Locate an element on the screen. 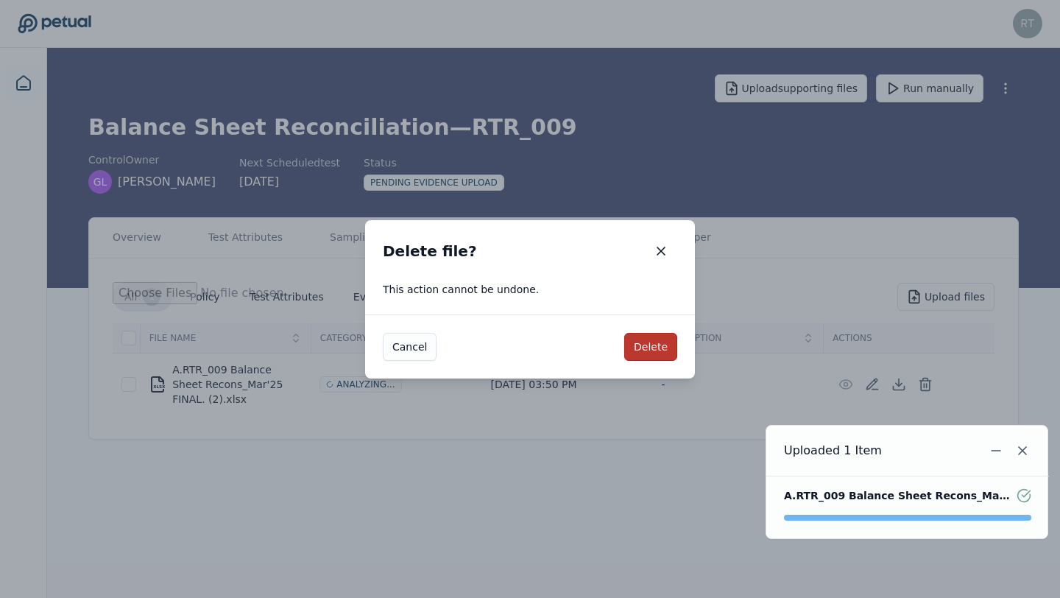 This screenshot has width=1060, height=598. div: A.RTR_009 Balance Sheet Recons_Mar'25 FINAL. (2).xlsx is located at coordinates (897, 495).